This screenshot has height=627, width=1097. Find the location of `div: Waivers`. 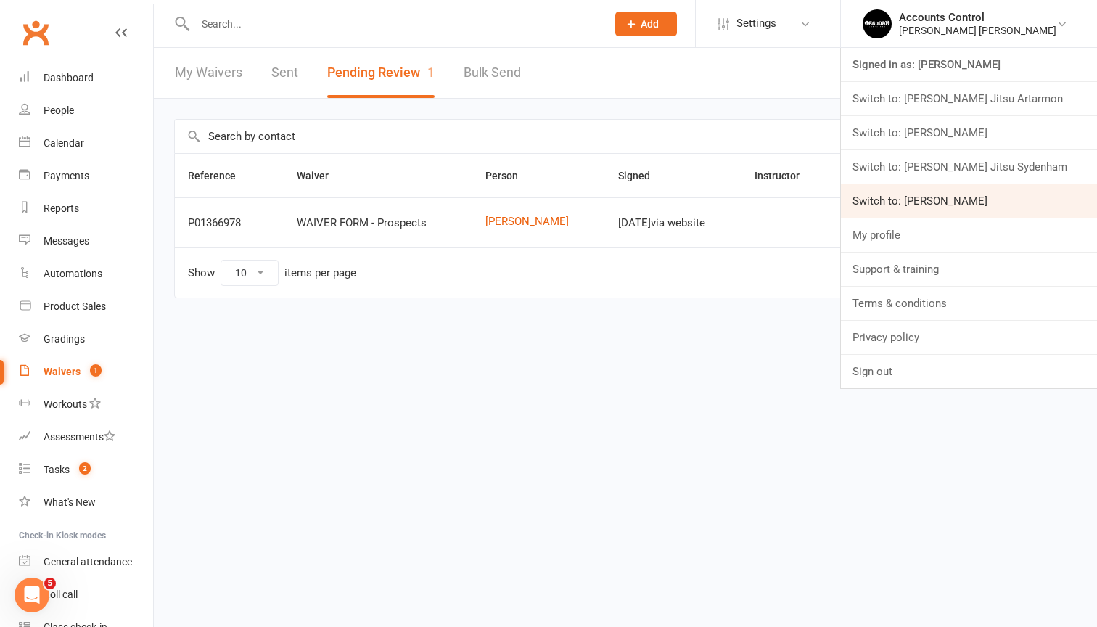

div: Waivers is located at coordinates (62, 371).